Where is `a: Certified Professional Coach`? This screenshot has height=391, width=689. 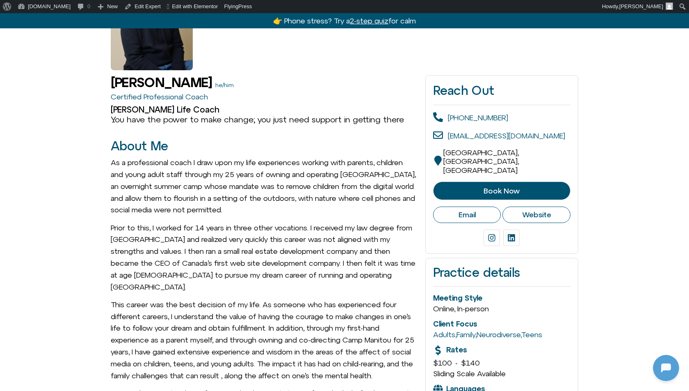 a: Certified Professional Coach is located at coordinates (159, 96).